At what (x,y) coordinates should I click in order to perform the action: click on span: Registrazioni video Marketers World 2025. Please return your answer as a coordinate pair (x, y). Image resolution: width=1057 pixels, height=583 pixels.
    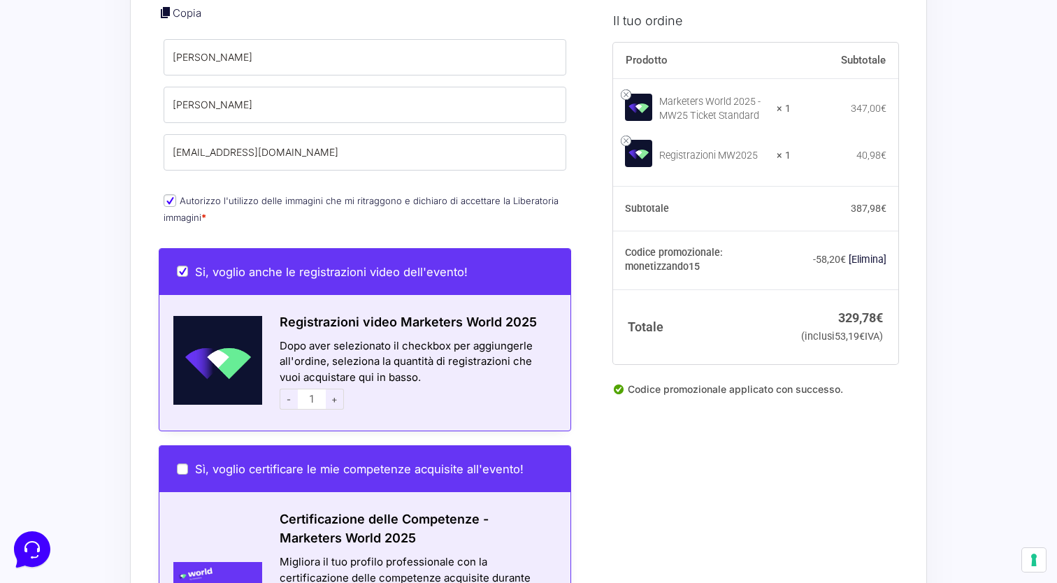
    Looking at the image, I should click on (408, 322).